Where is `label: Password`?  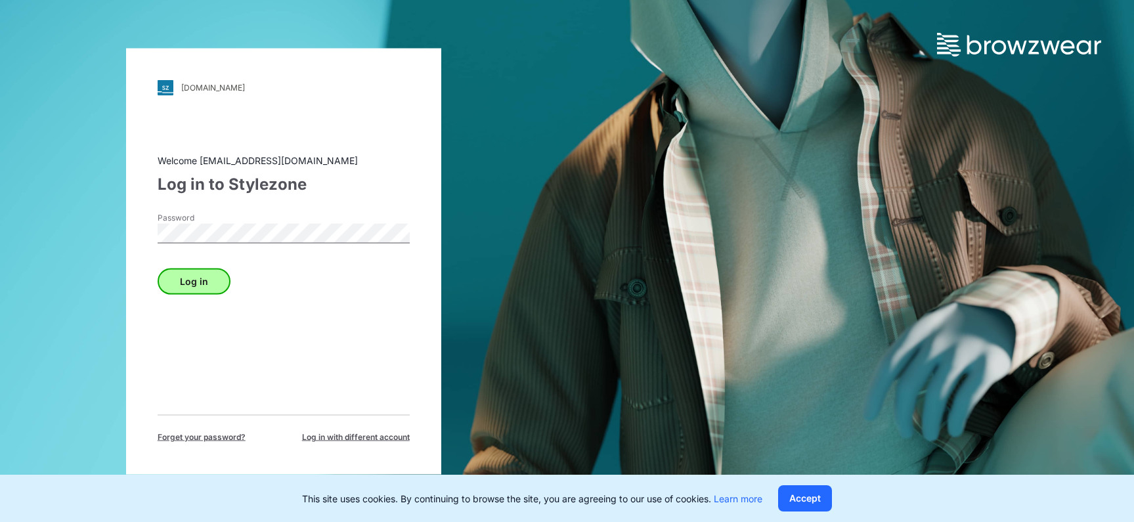
label: Password is located at coordinates (203, 217).